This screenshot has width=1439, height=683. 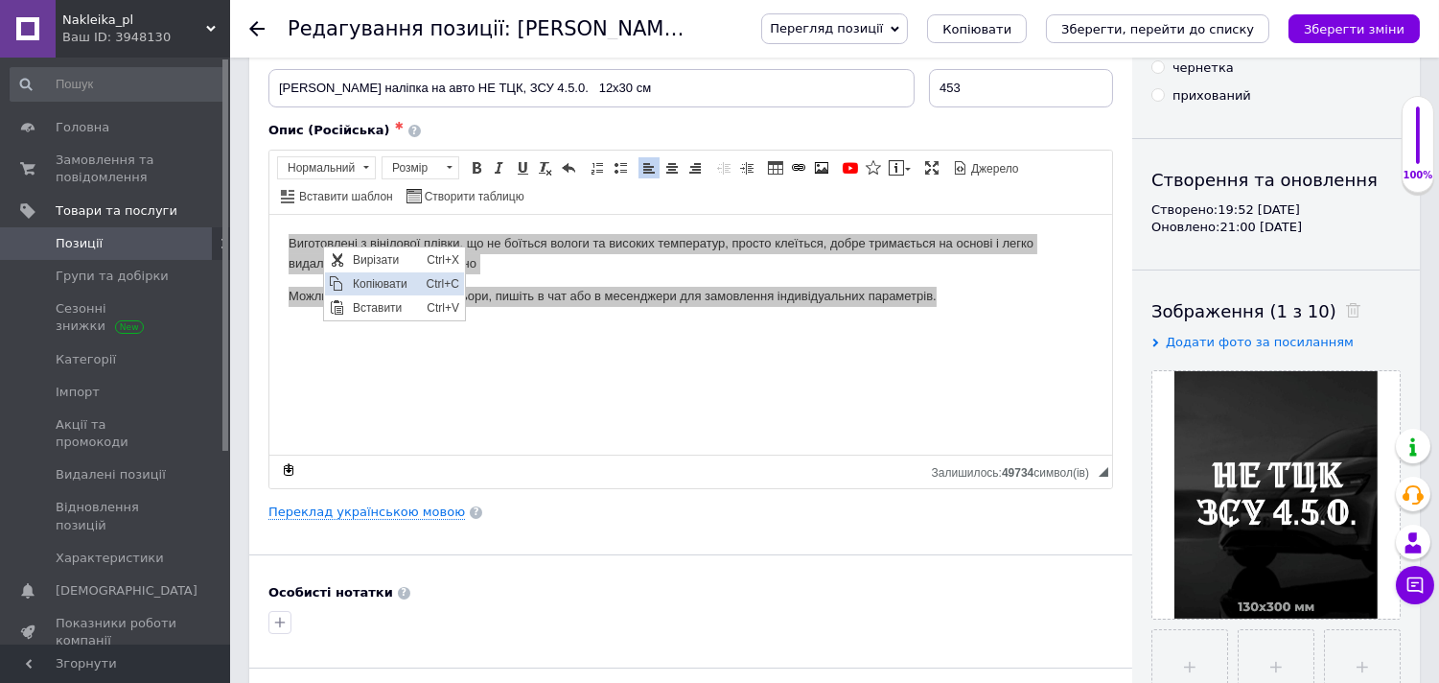 What do you see at coordinates (82, 128) in the screenshot?
I see `span: Головна` at bounding box center [82, 128].